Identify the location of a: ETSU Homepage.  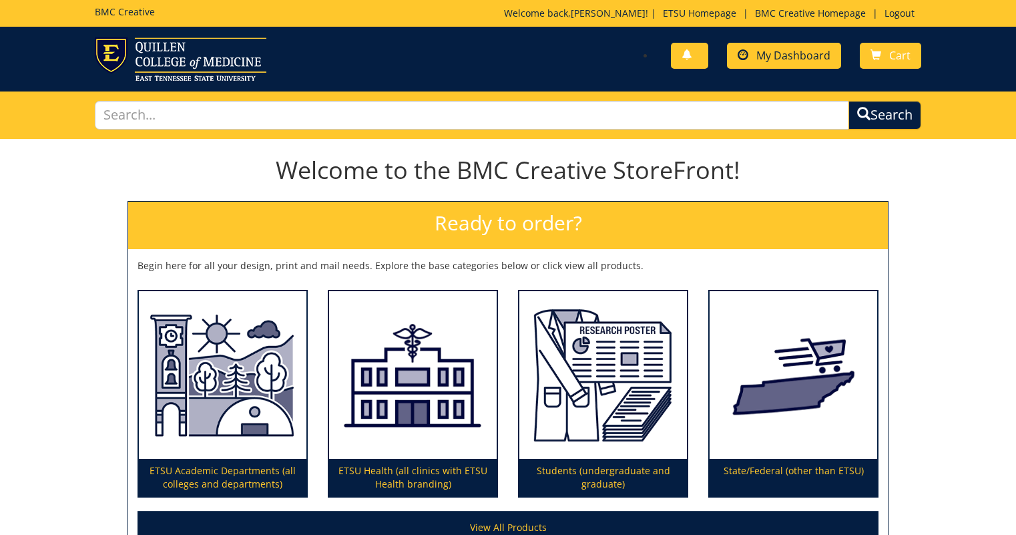
(699, 13).